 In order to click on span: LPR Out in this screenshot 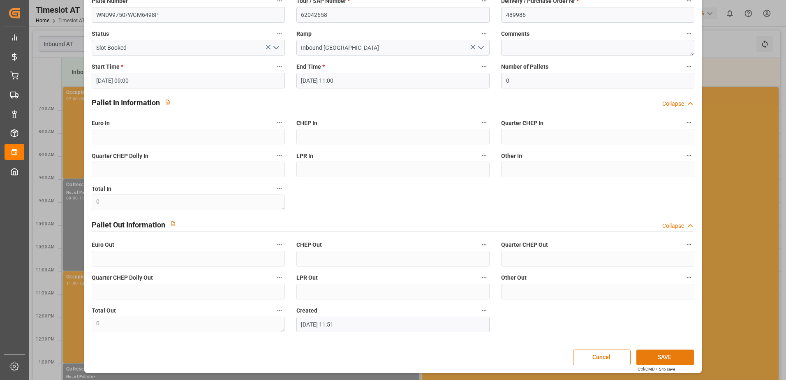, I will do `click(307, 277)`.